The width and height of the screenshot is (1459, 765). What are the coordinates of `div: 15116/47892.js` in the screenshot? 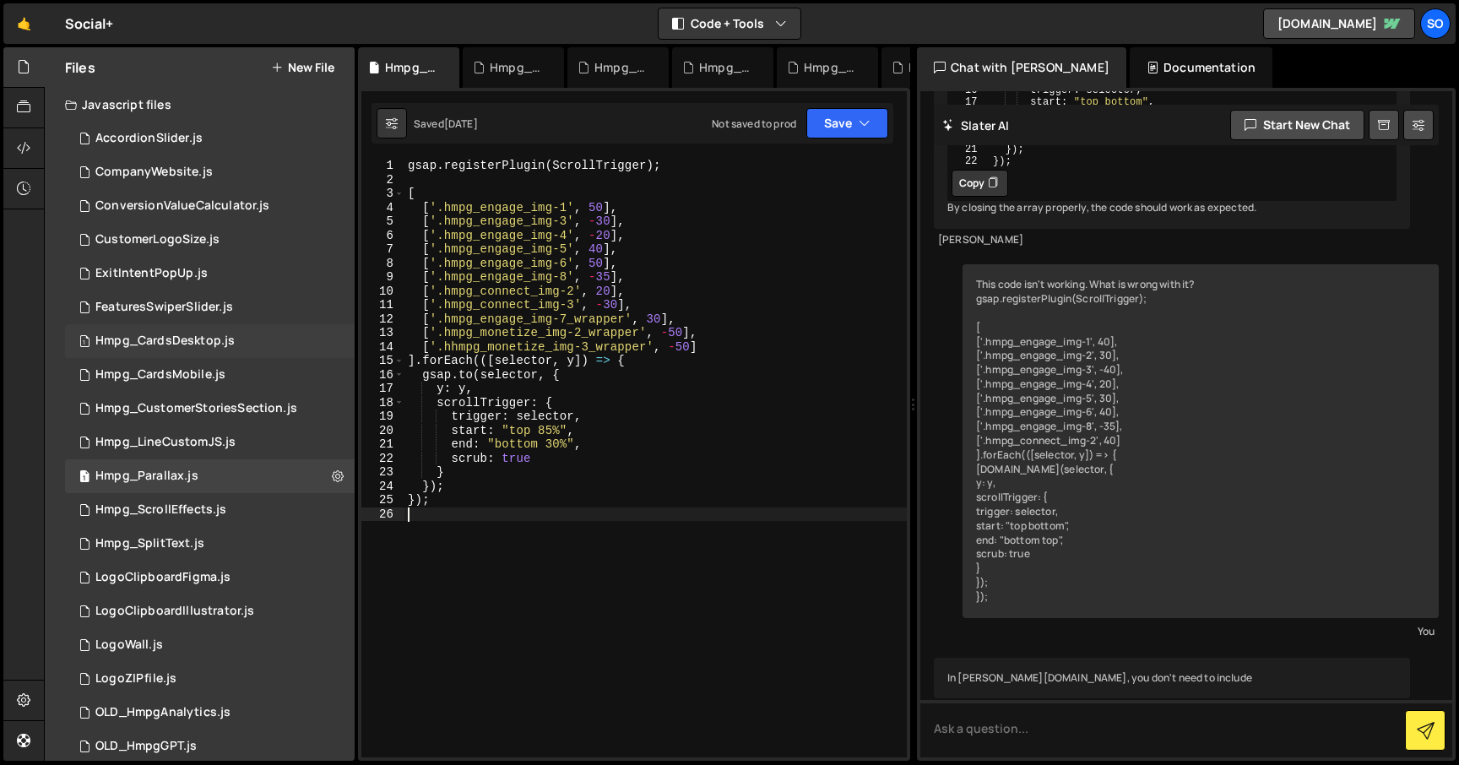 It's located at (209, 476).